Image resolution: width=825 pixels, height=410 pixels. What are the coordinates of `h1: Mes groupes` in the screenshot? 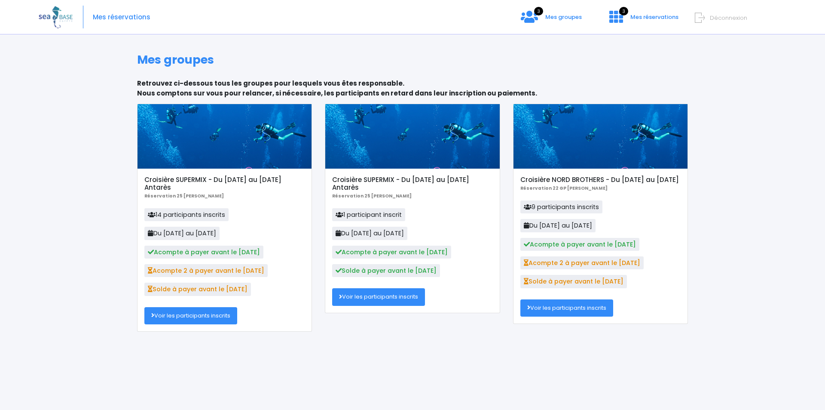 It's located at (413, 60).